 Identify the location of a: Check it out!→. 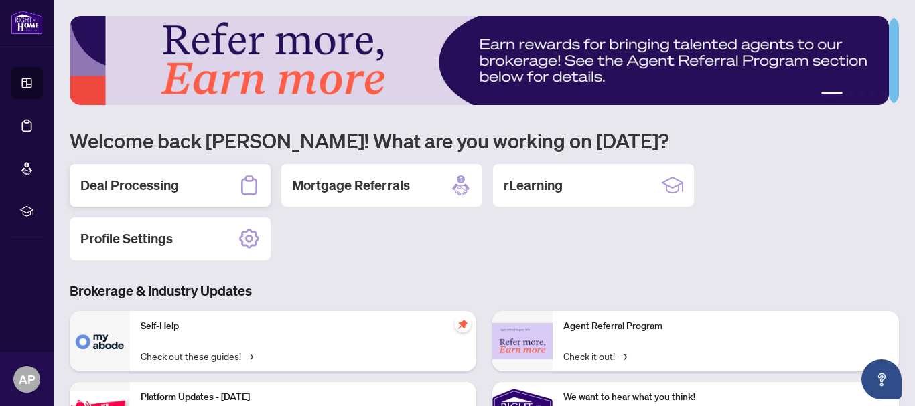
(595, 356).